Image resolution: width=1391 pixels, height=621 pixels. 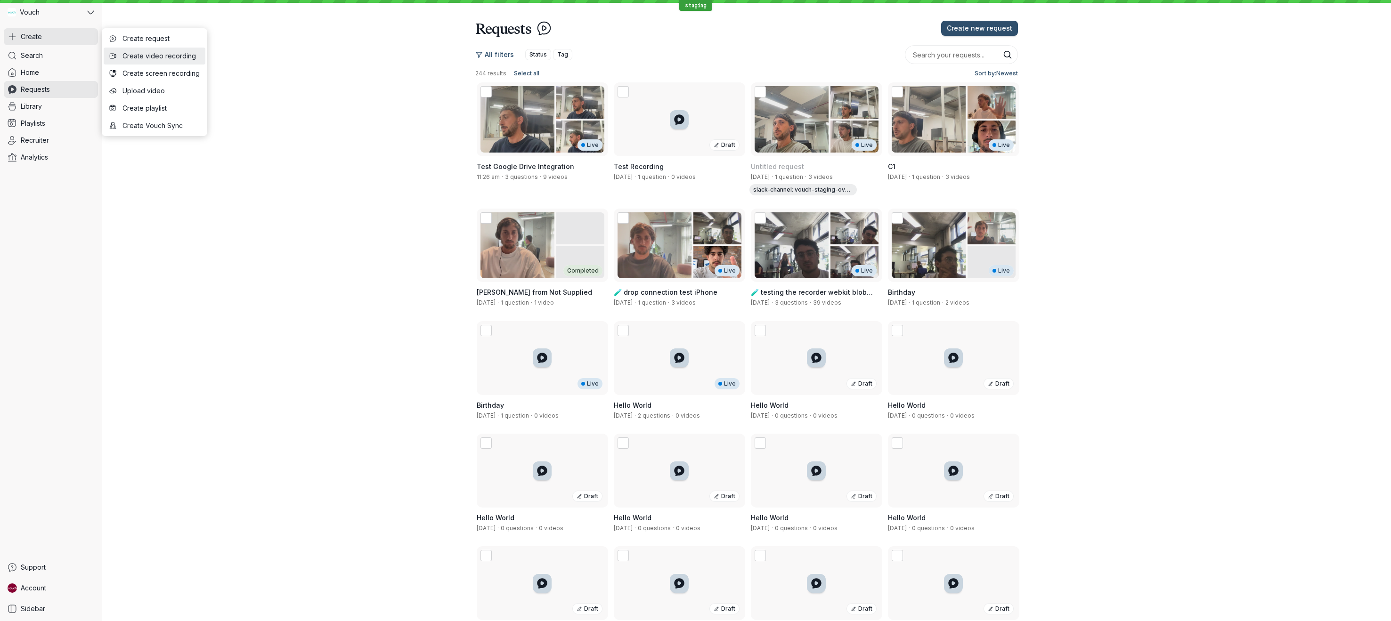 What do you see at coordinates (498, 55) in the screenshot?
I see `button: All filters` at bounding box center [498, 55].